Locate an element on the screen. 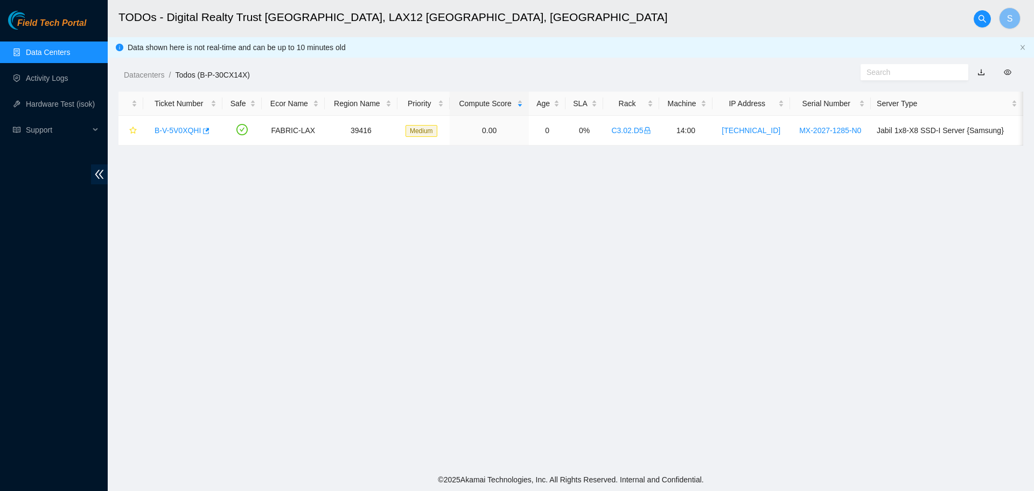 Image resolution: width=1034 pixels, height=491 pixels. a: Datacenters is located at coordinates (144, 75).